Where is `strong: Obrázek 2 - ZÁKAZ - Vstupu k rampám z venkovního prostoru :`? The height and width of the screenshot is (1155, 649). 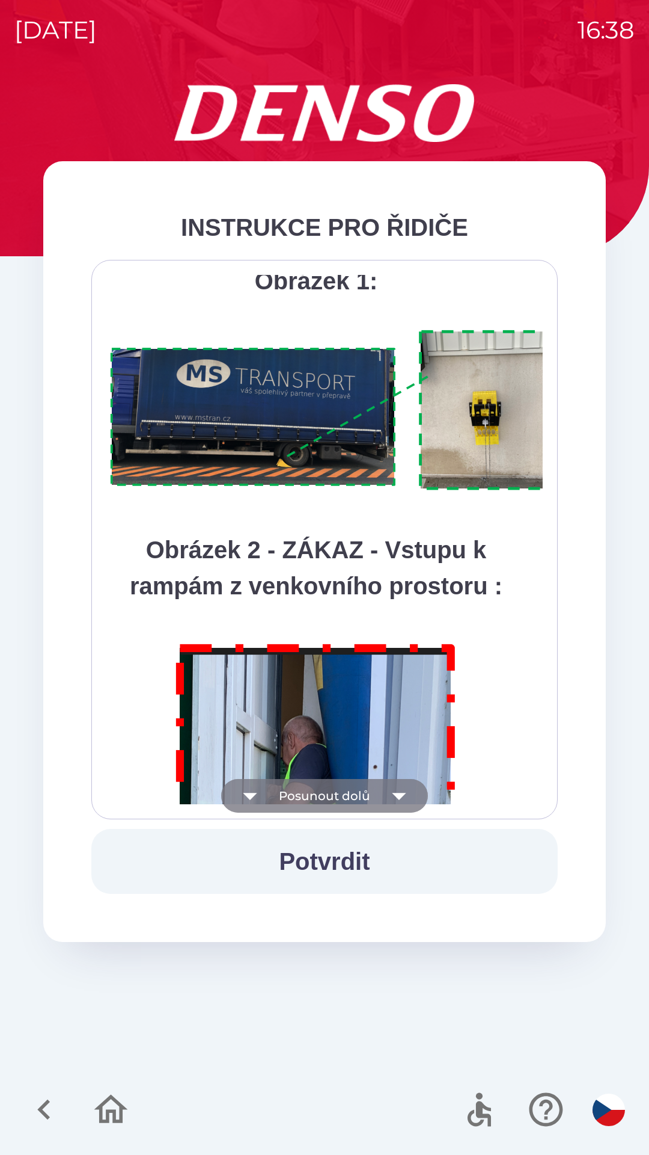
strong: Obrázek 2 - ZÁKAZ - Vstupu k rampám z venkovního prostoru : is located at coordinates (316, 568).